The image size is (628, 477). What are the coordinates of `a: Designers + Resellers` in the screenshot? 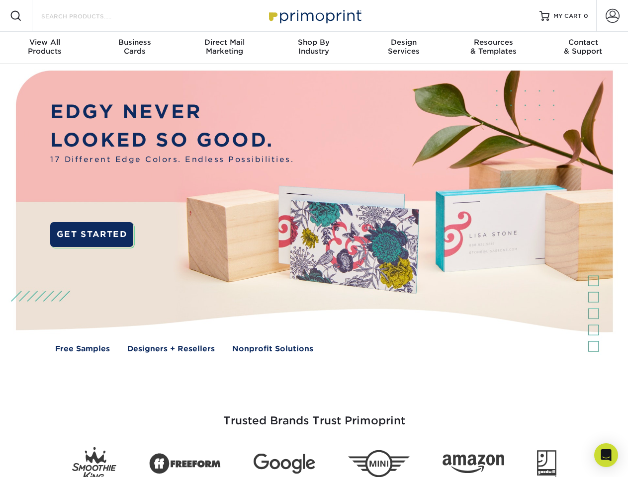 It's located at (171, 349).